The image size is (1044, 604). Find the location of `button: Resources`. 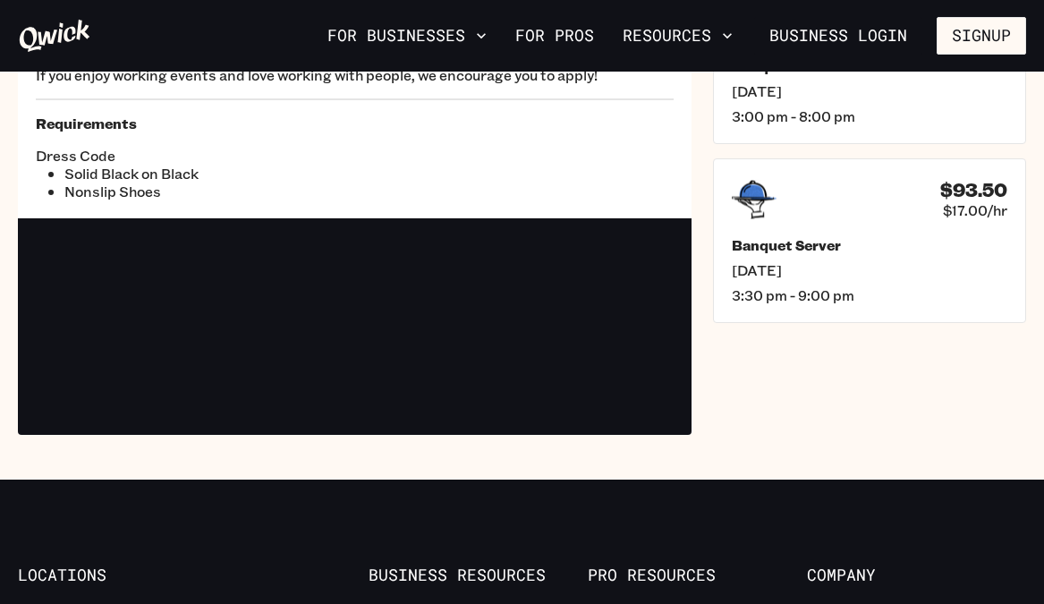

button: Resources is located at coordinates (677, 36).